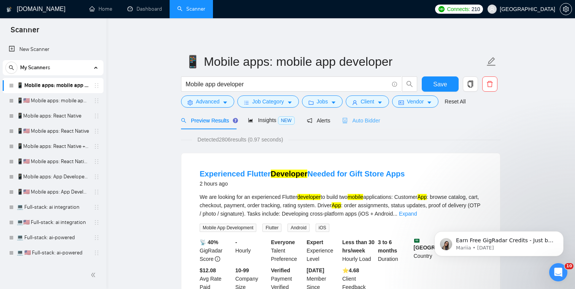 This screenshot has width=575, height=289. Describe the element at coordinates (268, 102) in the screenshot. I see `span: Job Category` at that location.